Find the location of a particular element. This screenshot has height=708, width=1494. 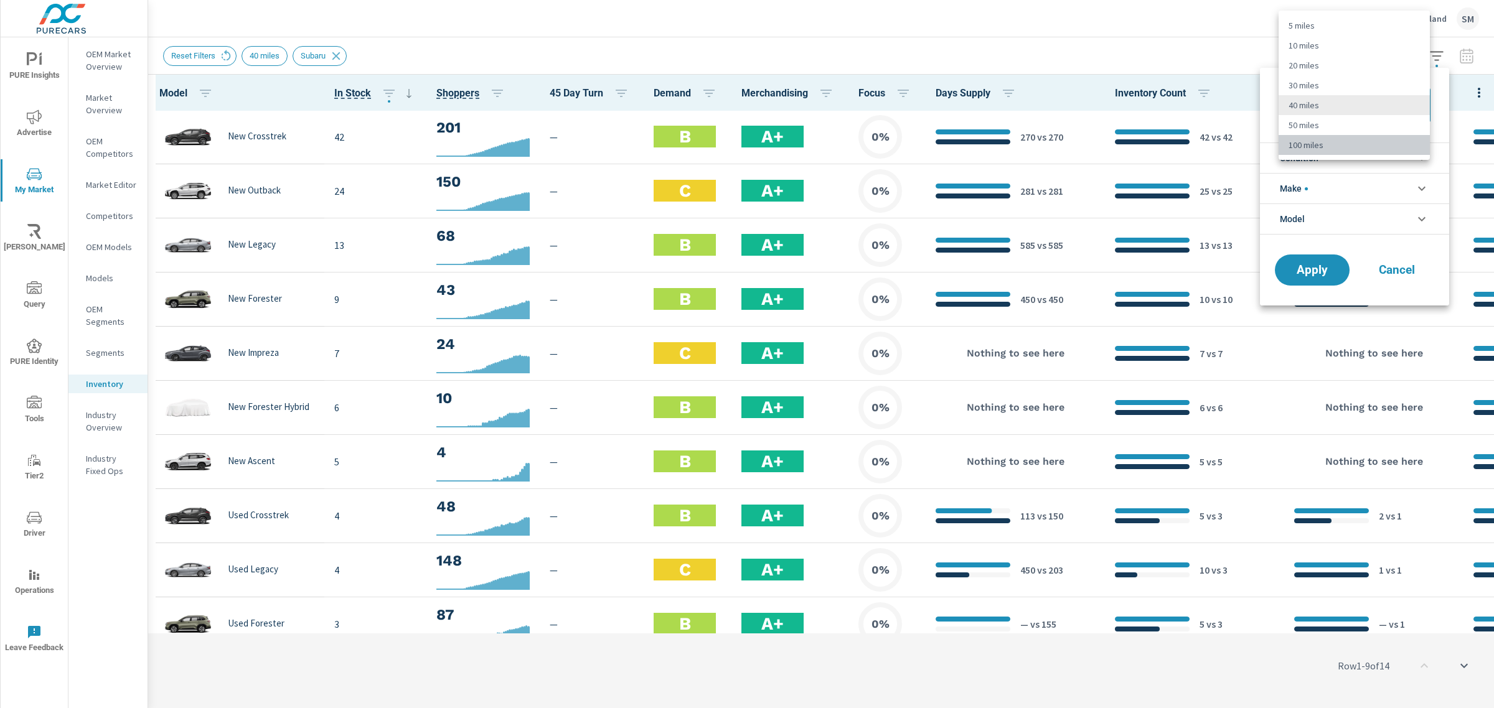

li: 100 miles is located at coordinates (1354, 145).